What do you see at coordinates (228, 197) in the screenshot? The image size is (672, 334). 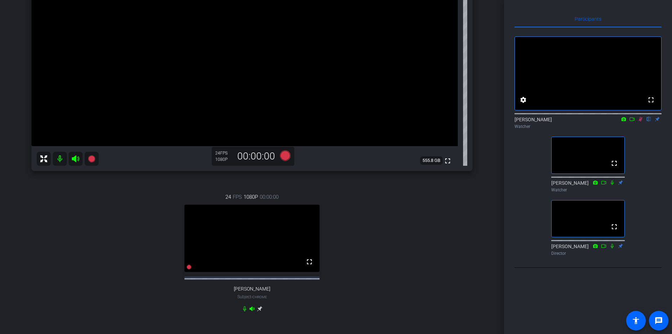 I see `span: 24` at bounding box center [228, 197].